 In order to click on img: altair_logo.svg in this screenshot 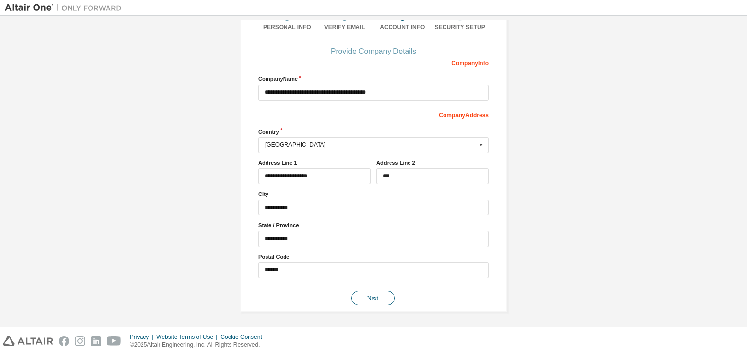, I will do `click(28, 341)`.